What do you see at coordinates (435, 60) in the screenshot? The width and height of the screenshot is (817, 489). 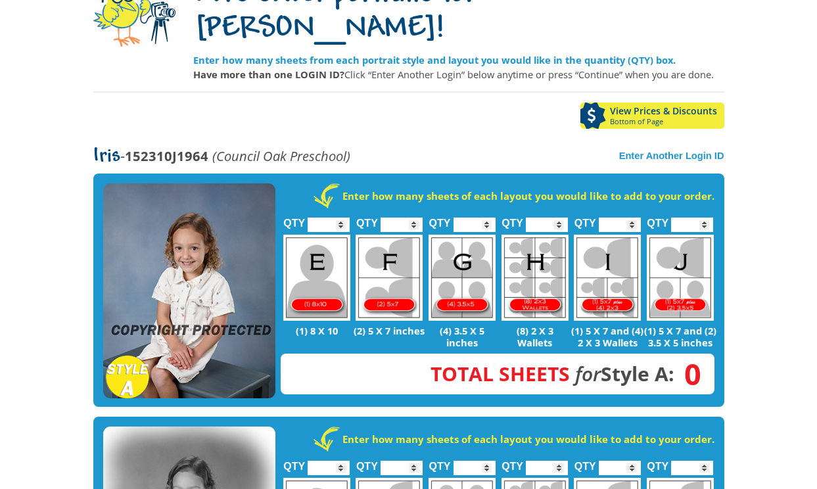 I see `strong: Enter how many sheets from each portrait style and layout you would like in the quantity (QTY) box.` at bounding box center [435, 60].